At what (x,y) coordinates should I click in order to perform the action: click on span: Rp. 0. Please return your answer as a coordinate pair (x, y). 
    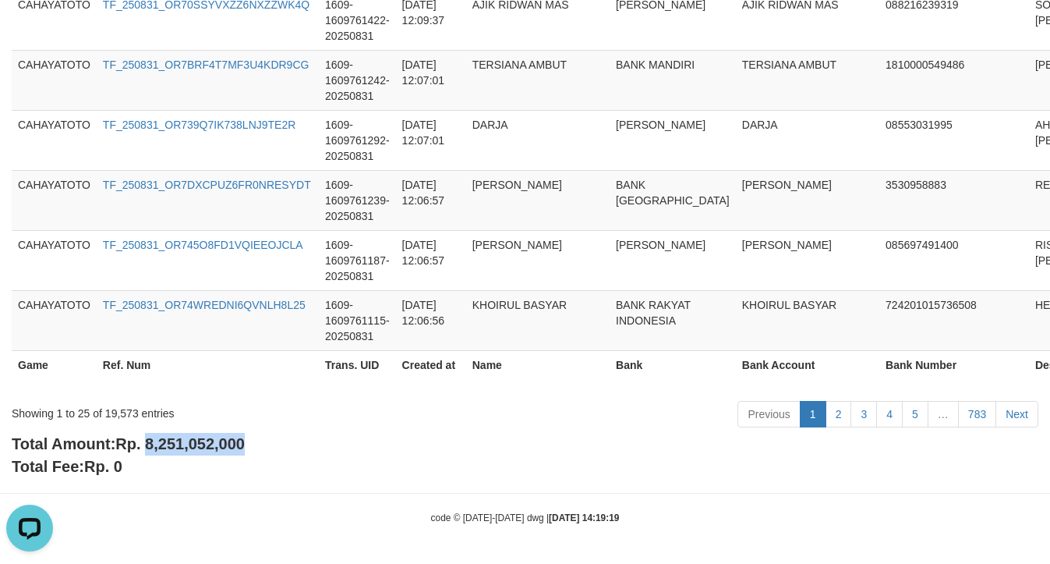
    Looking at the image, I should click on (103, 466).